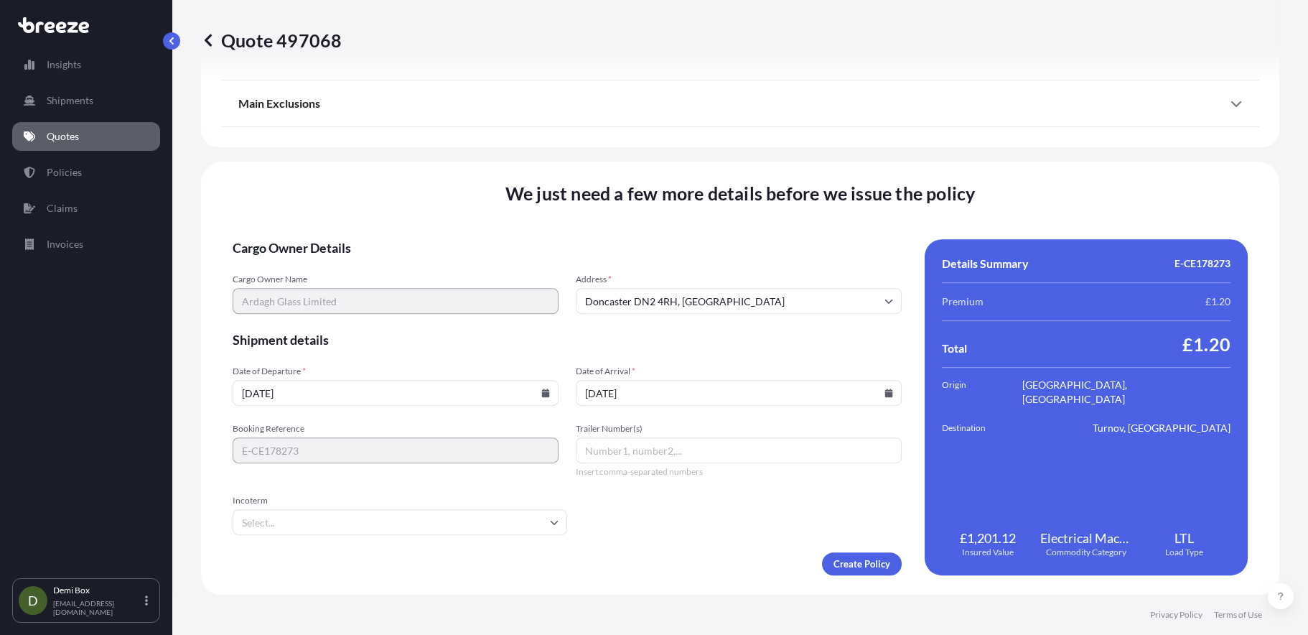 This screenshot has height=635, width=1308. I want to click on button: Create Policy, so click(862, 564).